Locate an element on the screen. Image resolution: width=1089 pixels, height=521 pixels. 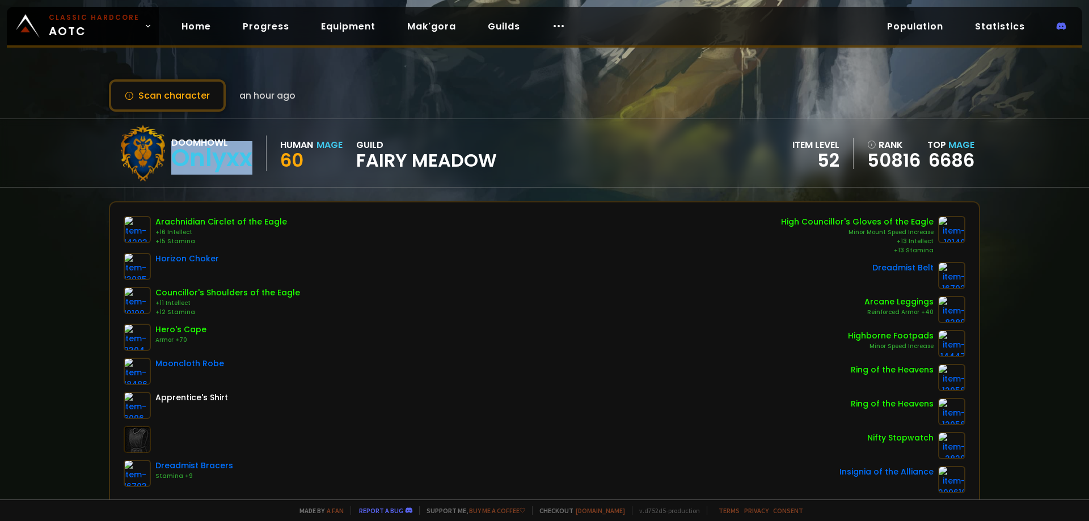
span: Mage is located at coordinates (962, 145).